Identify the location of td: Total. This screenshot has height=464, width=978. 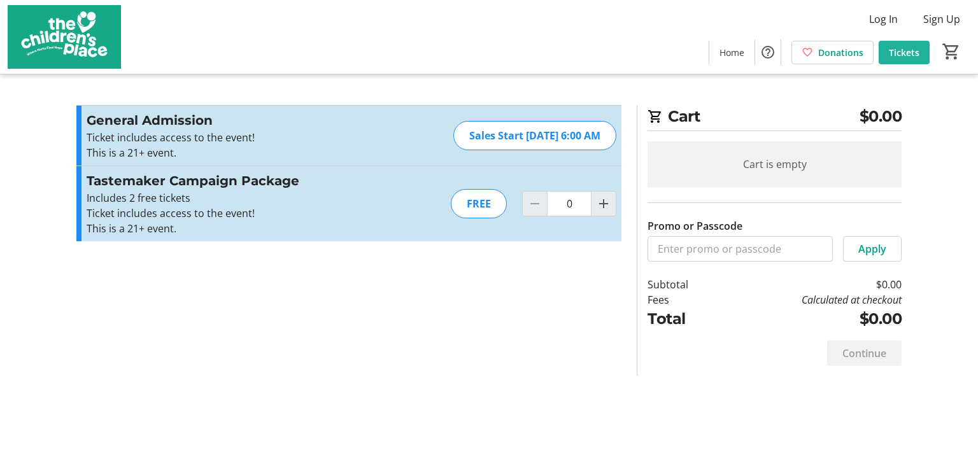
(684, 319).